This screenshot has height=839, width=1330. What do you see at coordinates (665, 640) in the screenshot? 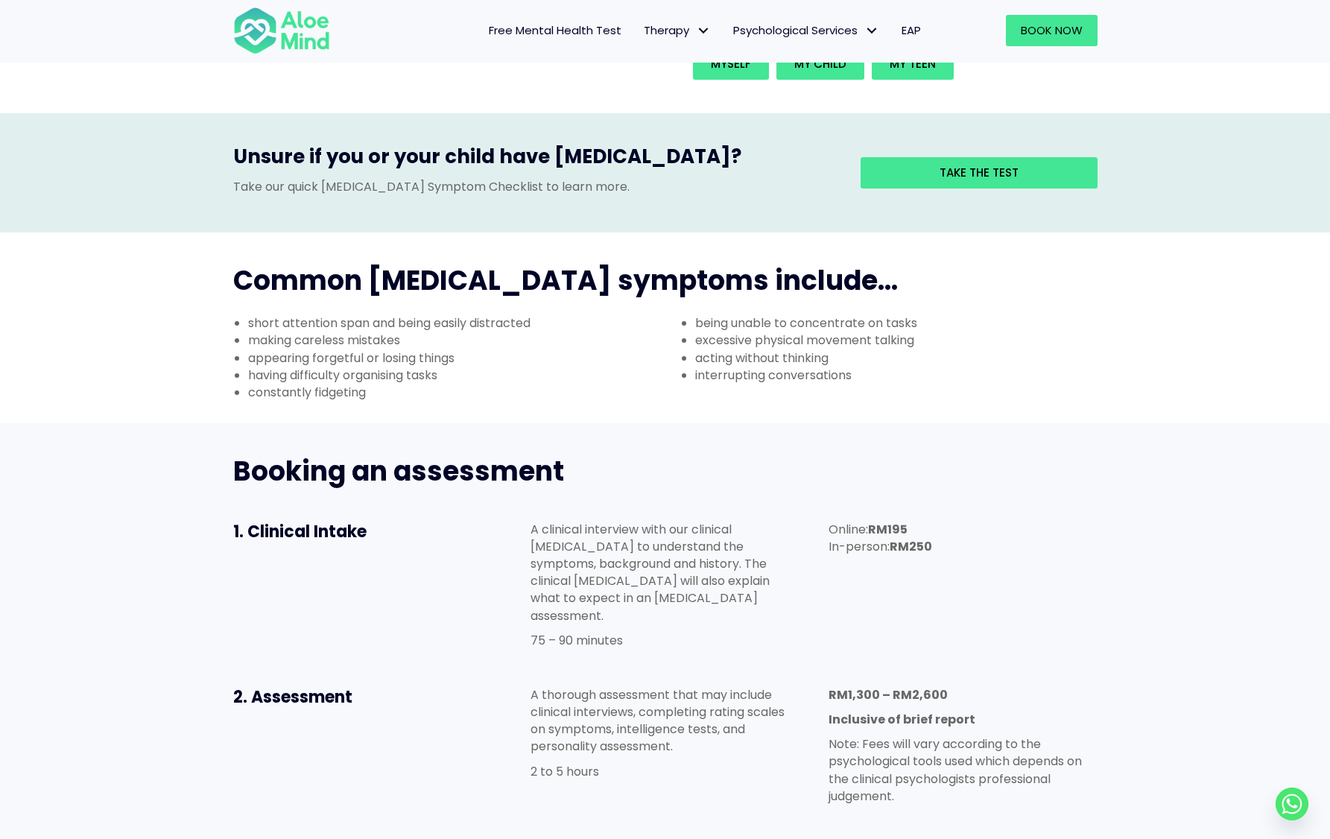
I see `p: 75 – 90 minutes` at bounding box center [665, 640].